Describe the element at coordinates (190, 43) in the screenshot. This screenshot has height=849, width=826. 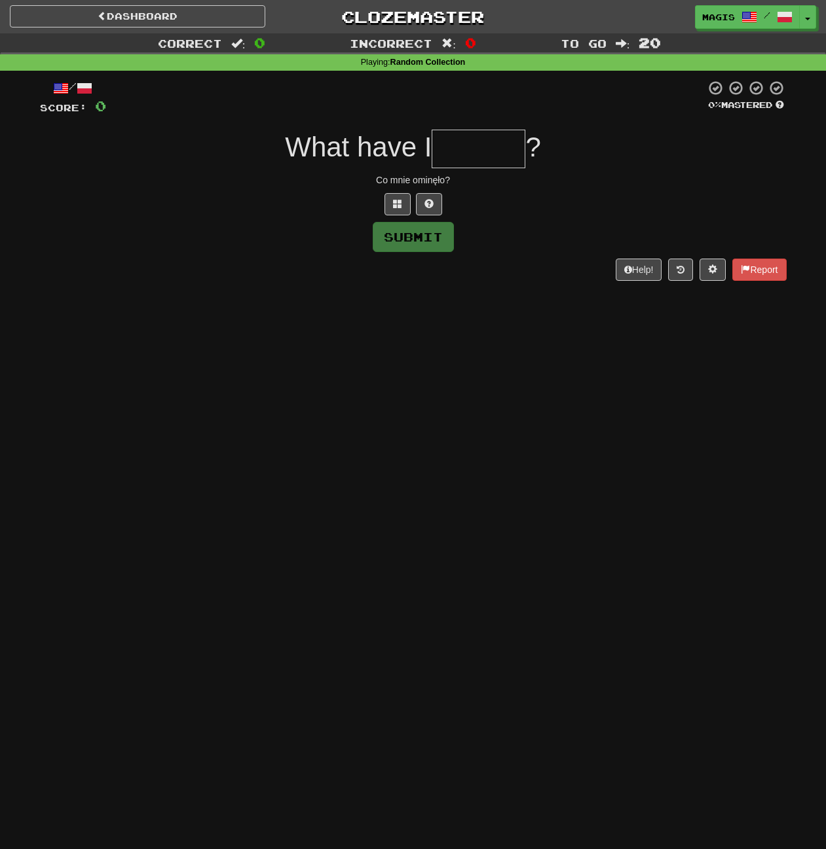
I see `span: Correct` at that location.